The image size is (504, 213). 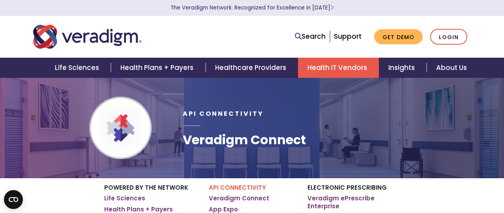 What do you see at coordinates (451, 67) in the screenshot?
I see `a: About Us` at bounding box center [451, 67].